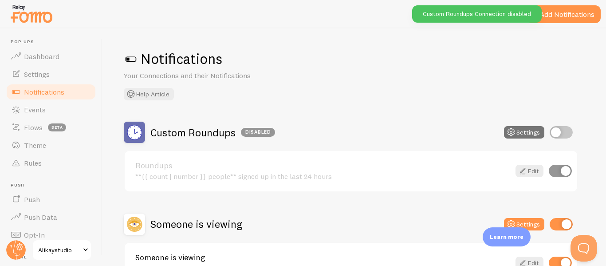 This screenshot has width=606, height=266. I want to click on h2: Custom Roundups, so click(213, 132).